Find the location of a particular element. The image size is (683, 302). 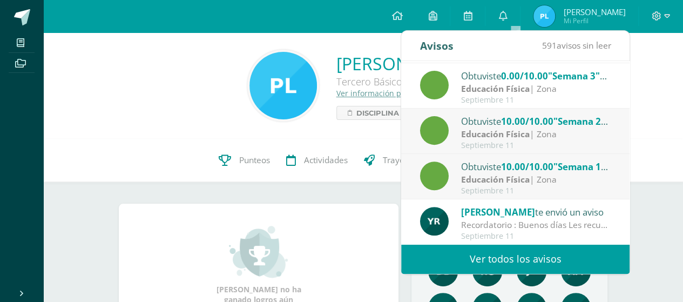

img: 0ba6ee941a8536fc2448a434f52616a0.png is located at coordinates (283, 85).